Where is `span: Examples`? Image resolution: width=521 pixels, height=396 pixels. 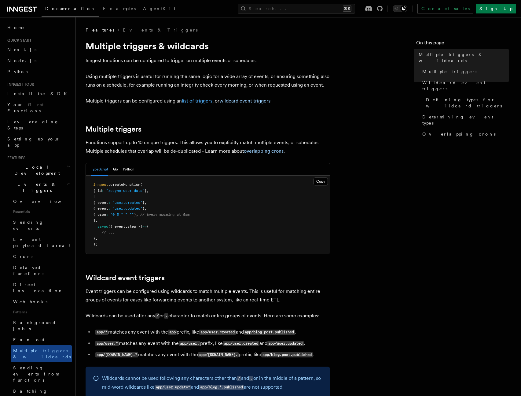 span: Examples is located at coordinates (119, 9).